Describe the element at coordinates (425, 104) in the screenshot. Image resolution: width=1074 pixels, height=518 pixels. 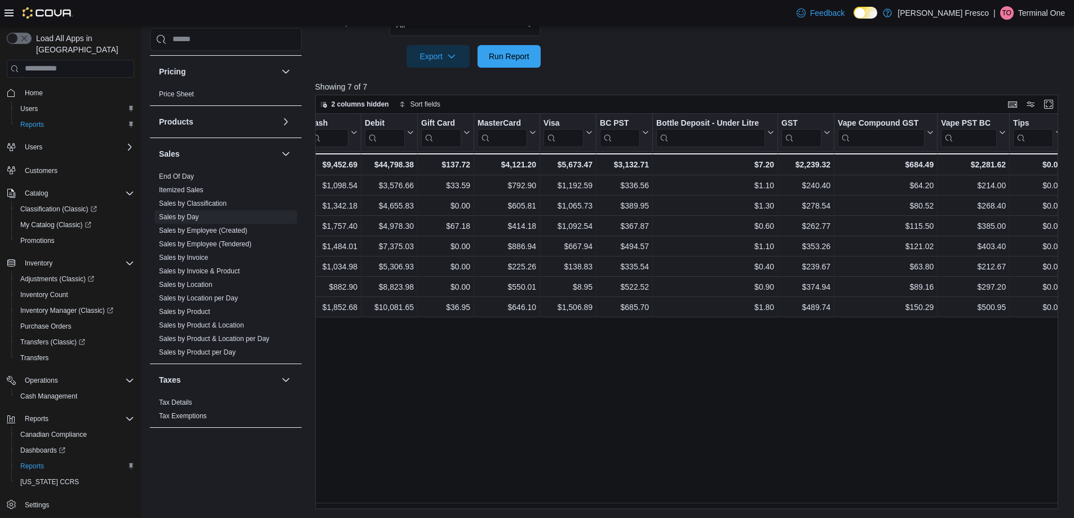
I see `span: Sort fields` at that location.